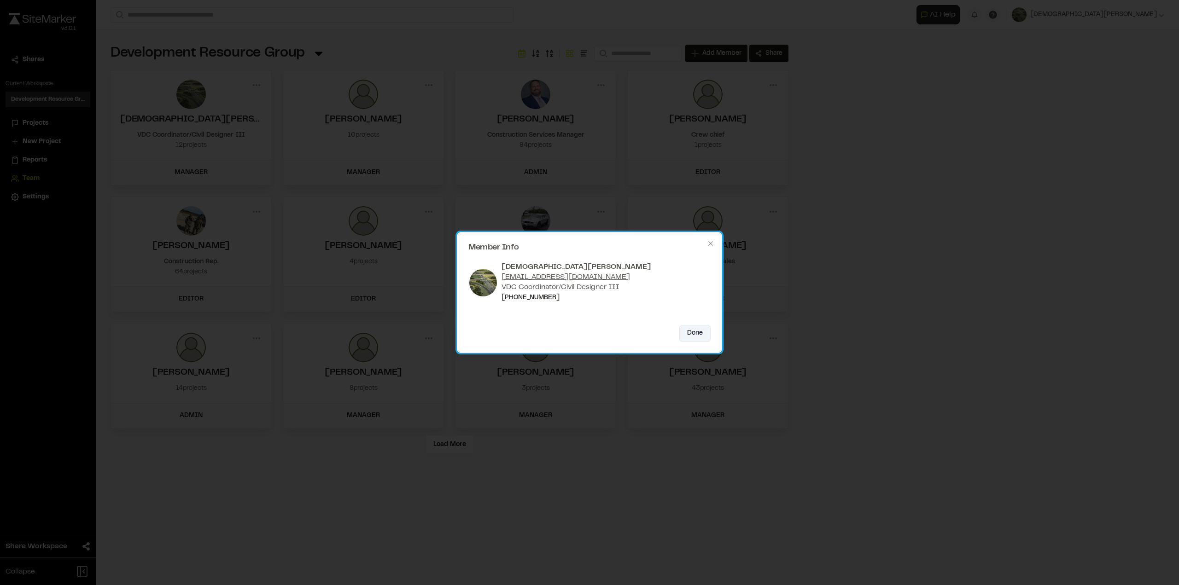  What do you see at coordinates (589, 248) in the screenshot?
I see `h2: Member Info` at bounding box center [589, 248].